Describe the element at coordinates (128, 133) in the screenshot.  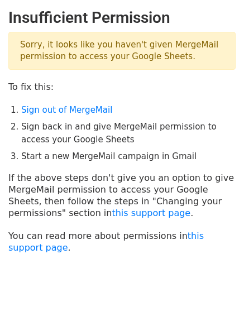
I see `li: Sign back in and give MergeMail permission to access your Google Sheets` at that location.